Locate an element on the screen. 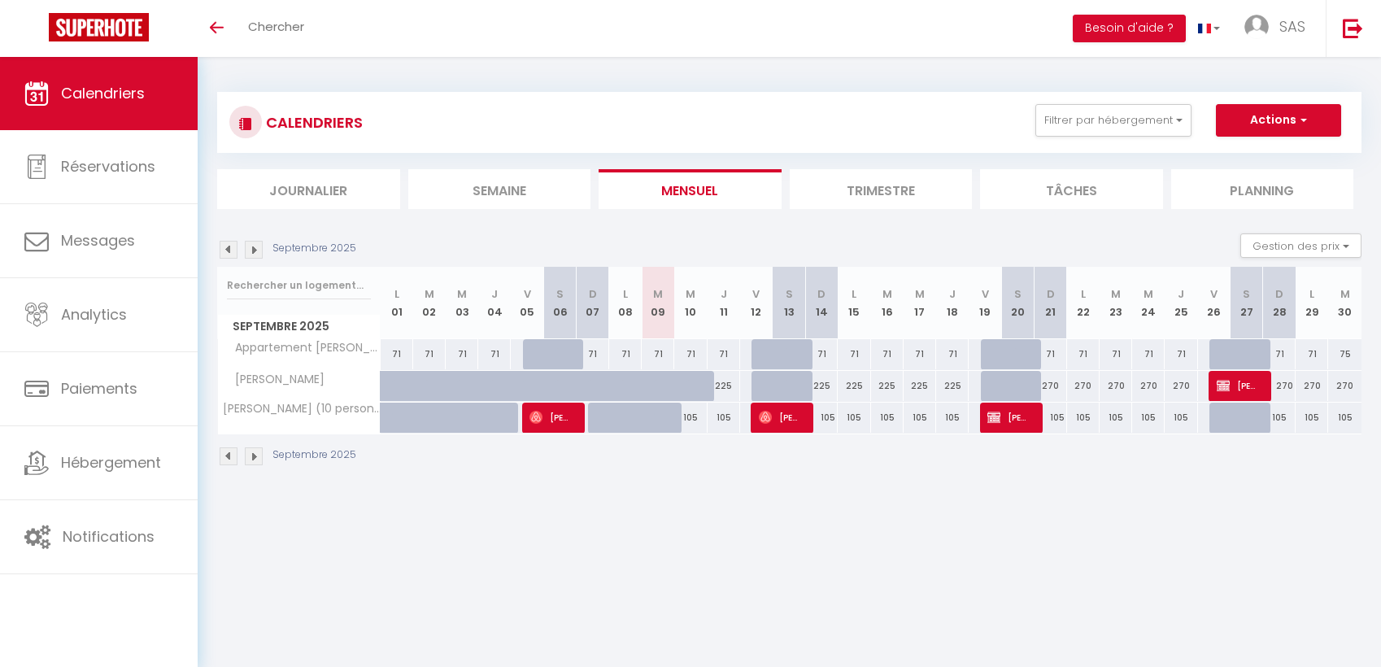  th: 21 is located at coordinates (1051, 303).